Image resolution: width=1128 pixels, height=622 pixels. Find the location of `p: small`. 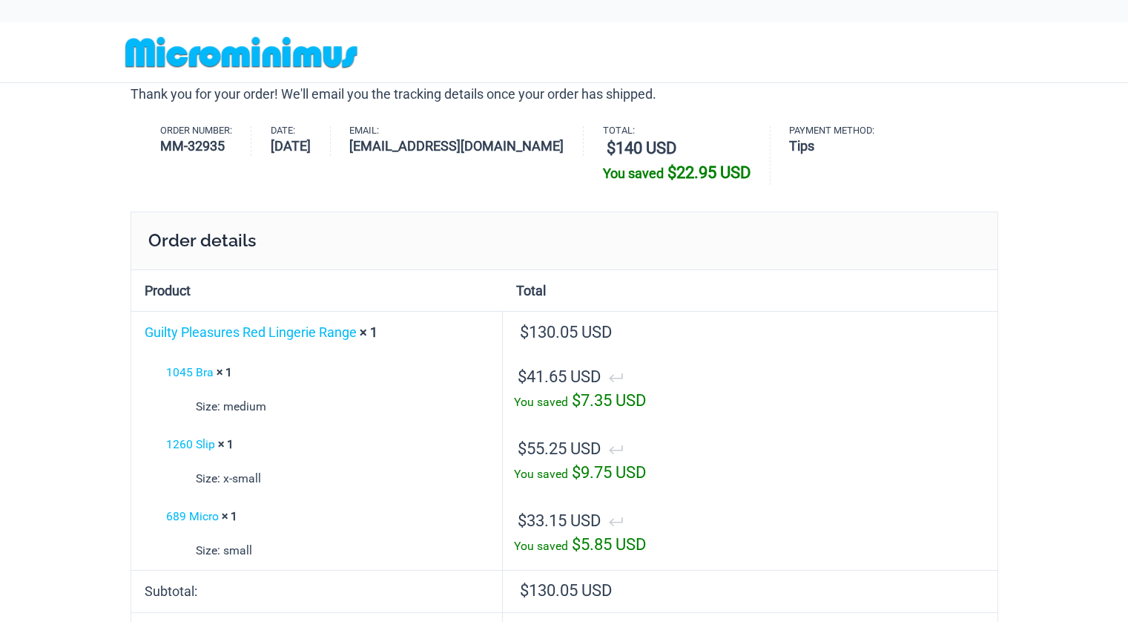

p: small is located at coordinates (343, 550).